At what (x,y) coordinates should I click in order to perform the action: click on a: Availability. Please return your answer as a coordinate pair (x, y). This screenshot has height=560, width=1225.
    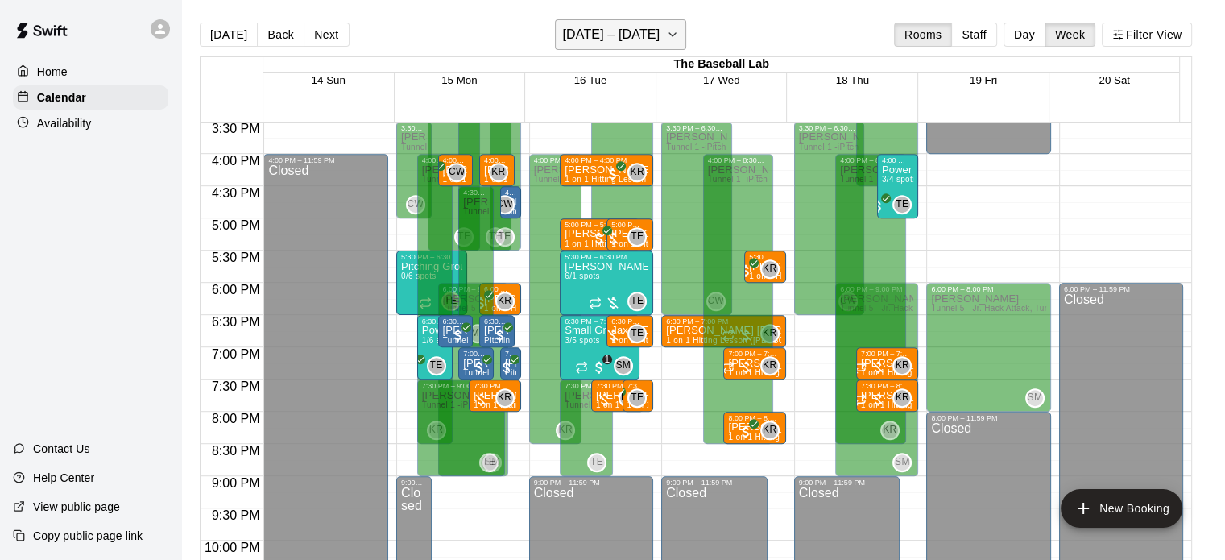
    Looking at the image, I should click on (90, 123).